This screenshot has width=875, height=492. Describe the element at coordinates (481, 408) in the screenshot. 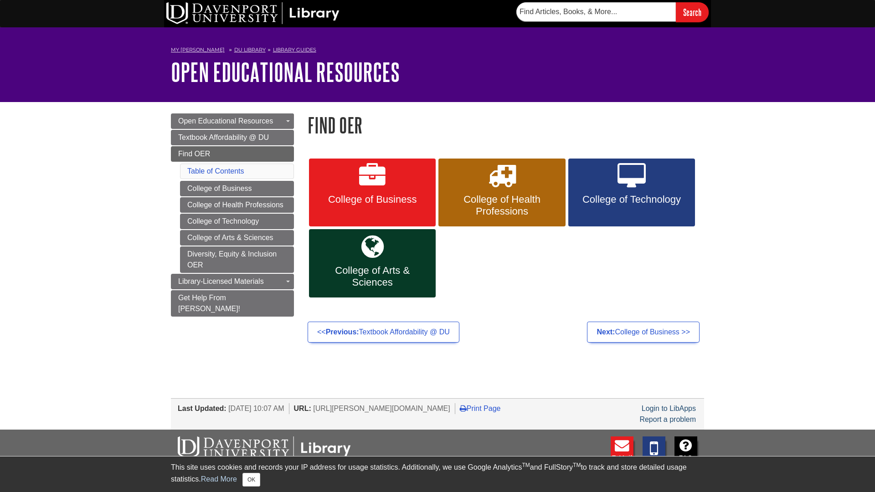

I see `a: Print Page` at that location.